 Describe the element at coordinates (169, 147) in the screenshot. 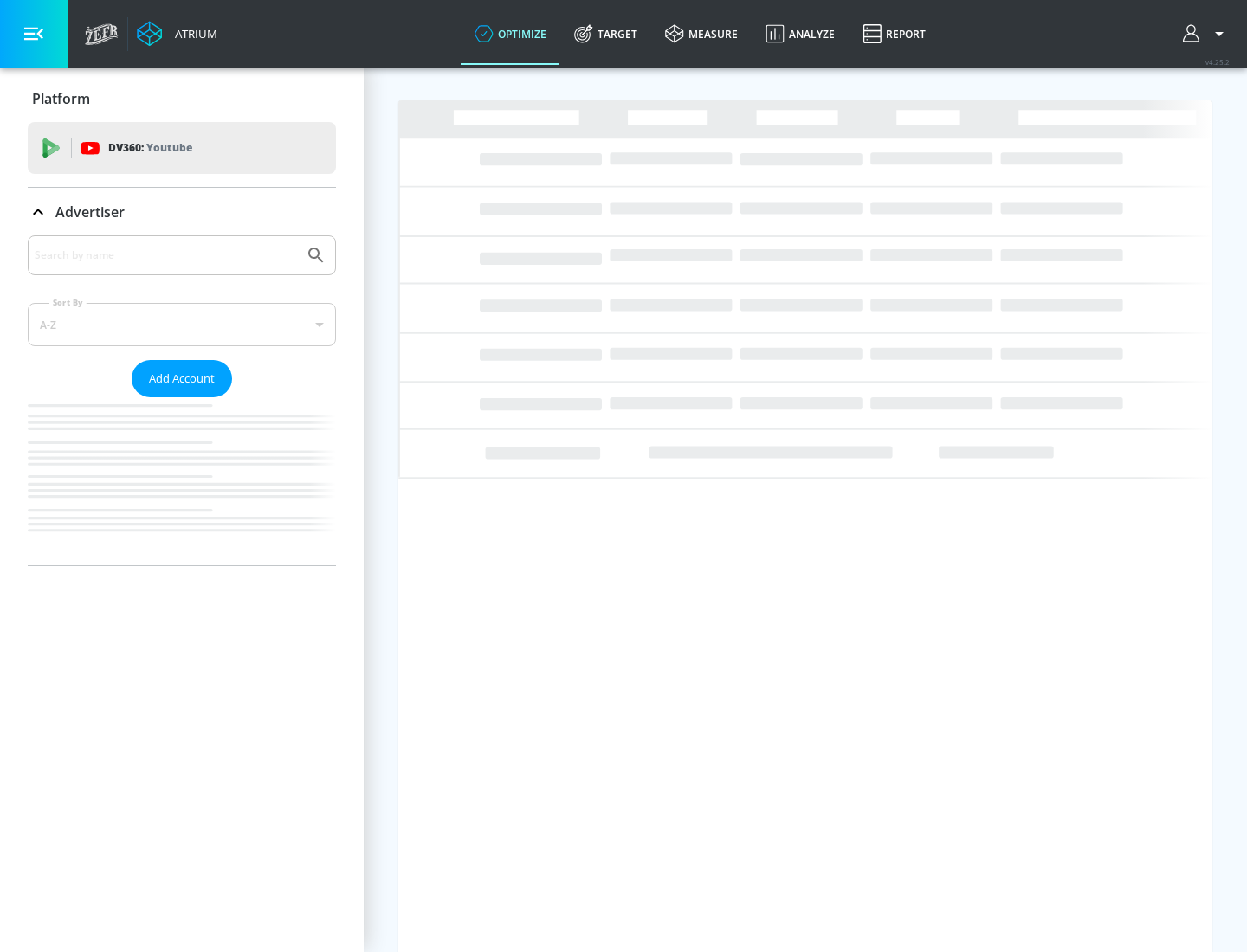

I see `p: Youtube` at that location.